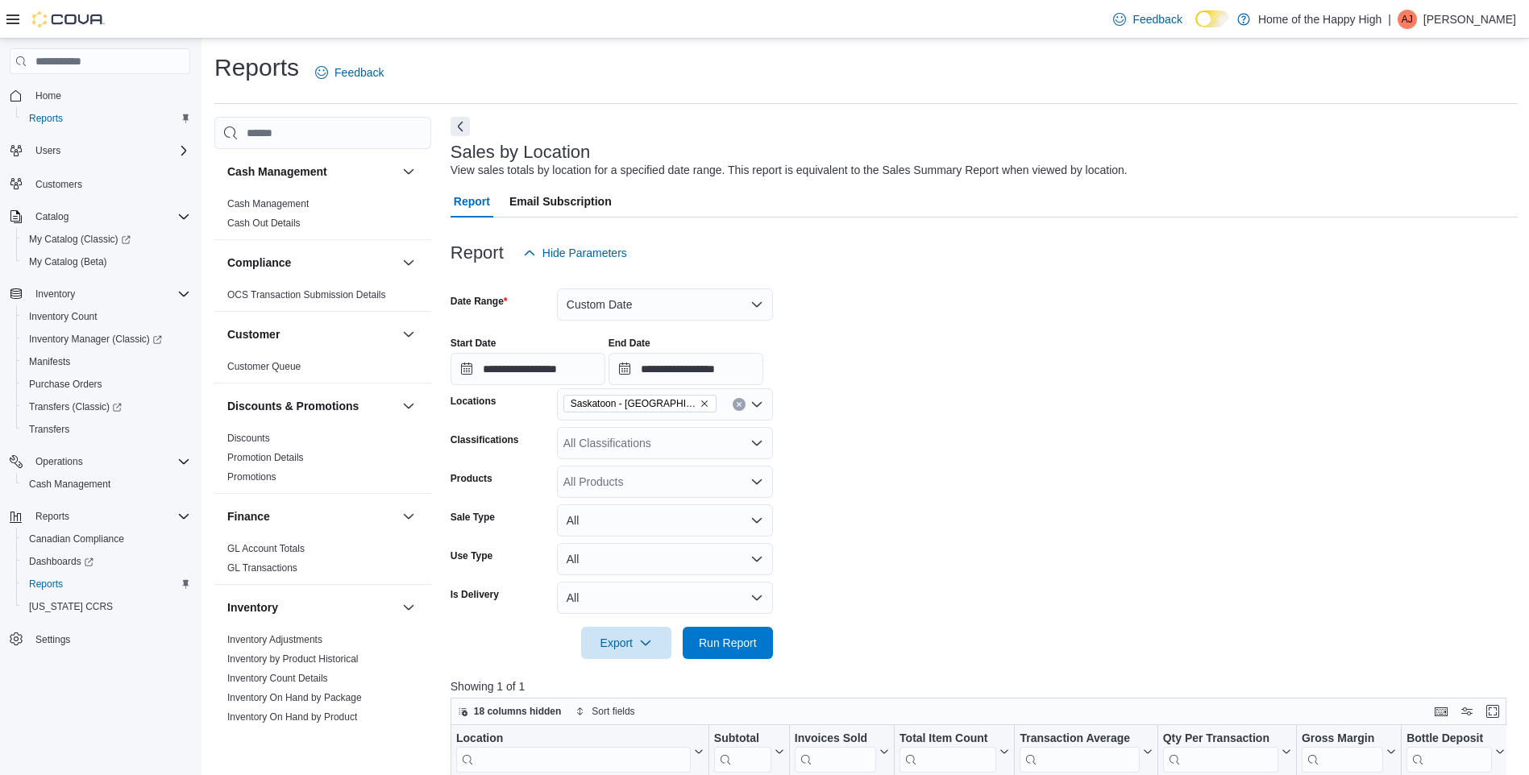 The width and height of the screenshot is (1529, 775). Describe the element at coordinates (277, 679) in the screenshot. I see `a: Inventory Count Details` at that location.